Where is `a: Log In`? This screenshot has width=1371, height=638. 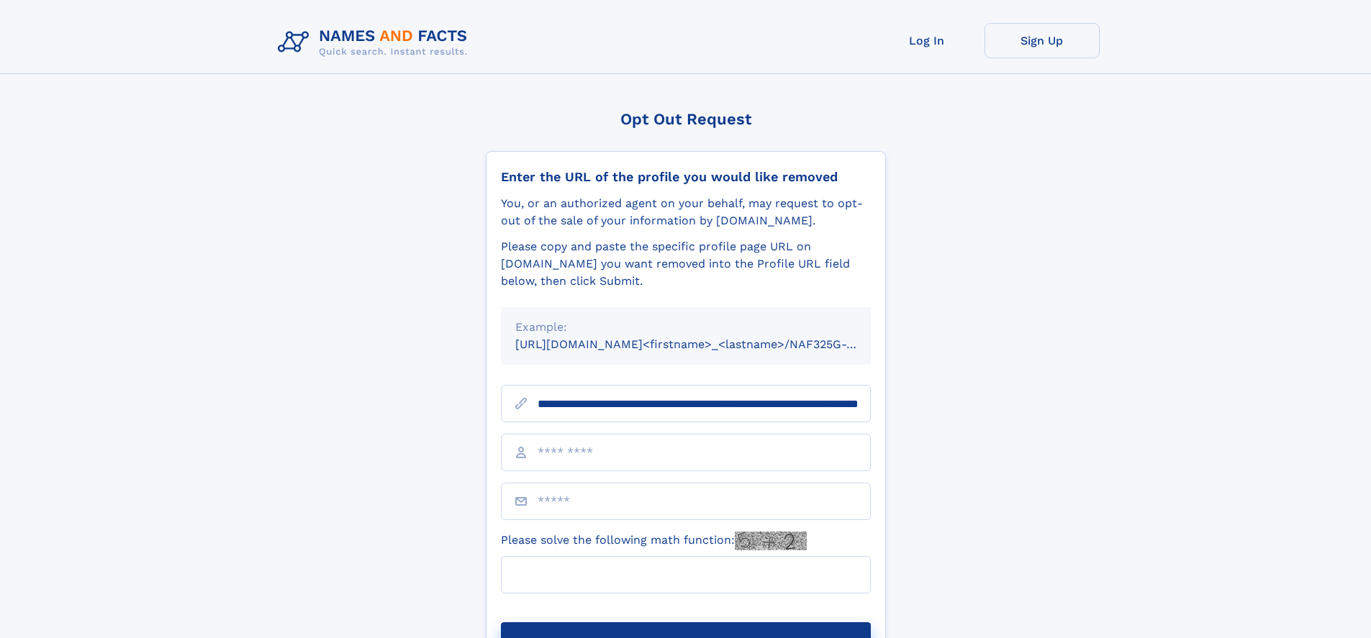 a: Log In is located at coordinates (927, 40).